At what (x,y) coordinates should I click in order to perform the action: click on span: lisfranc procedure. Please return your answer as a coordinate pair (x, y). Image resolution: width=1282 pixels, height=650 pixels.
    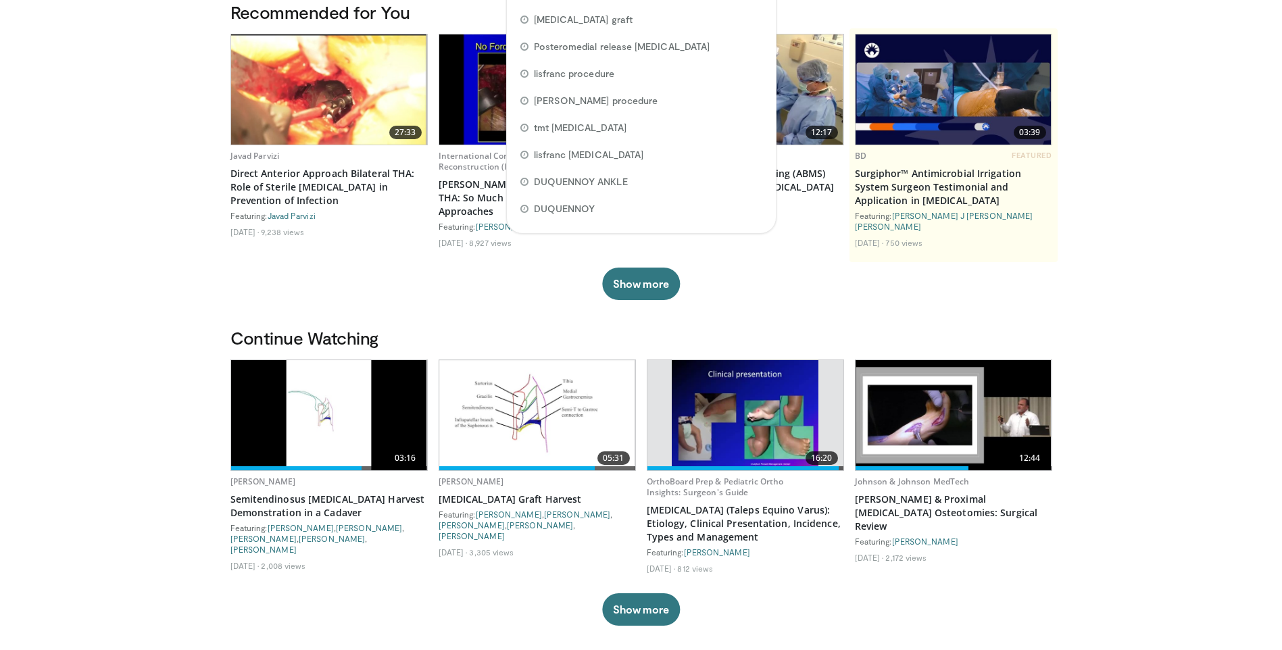
    Looking at the image, I should click on (574, 74).